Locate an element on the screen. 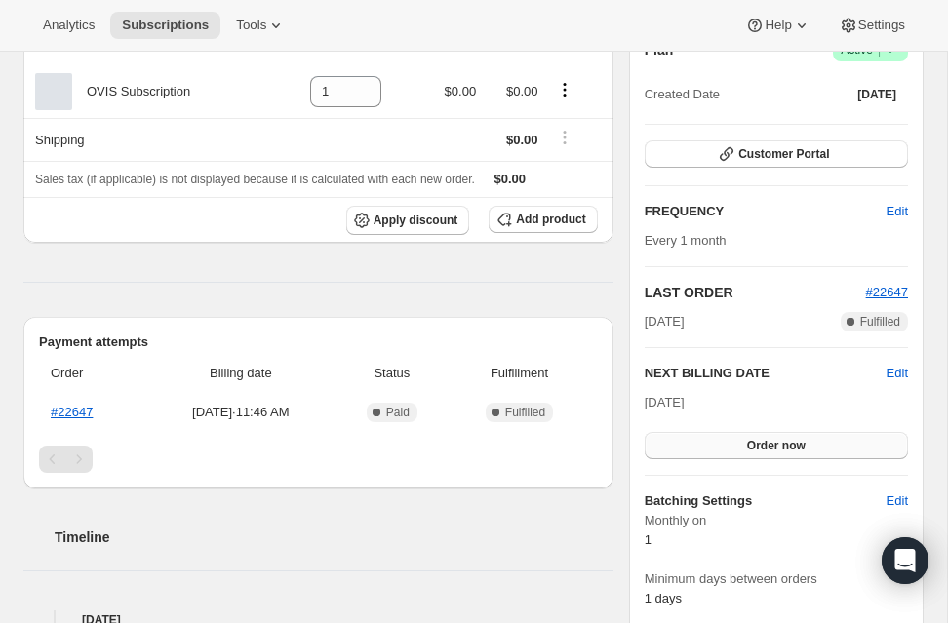 The width and height of the screenshot is (948, 623). h2: Payment attempts is located at coordinates (318, 342).